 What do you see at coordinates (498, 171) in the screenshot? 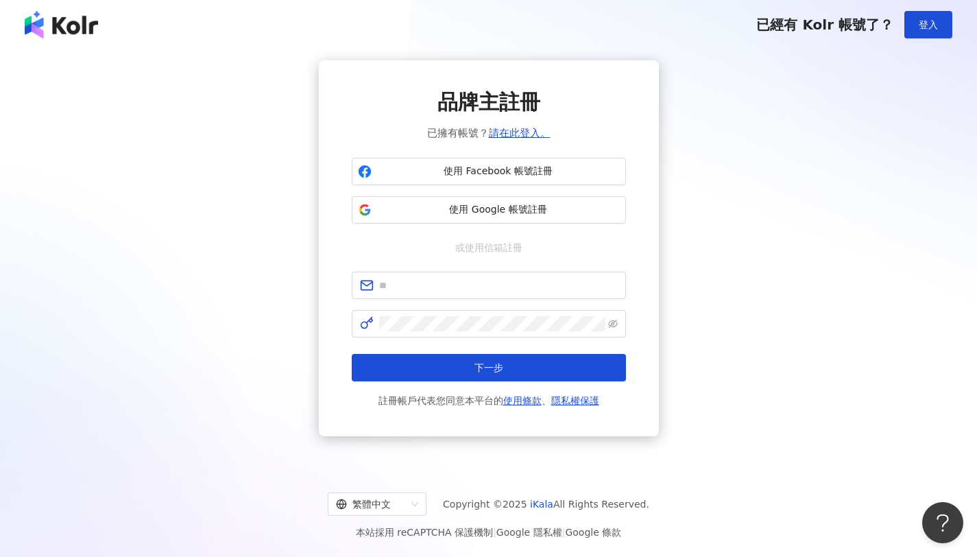
I see `span: 使用 Facebook 帳號註冊` at bounding box center [498, 171].